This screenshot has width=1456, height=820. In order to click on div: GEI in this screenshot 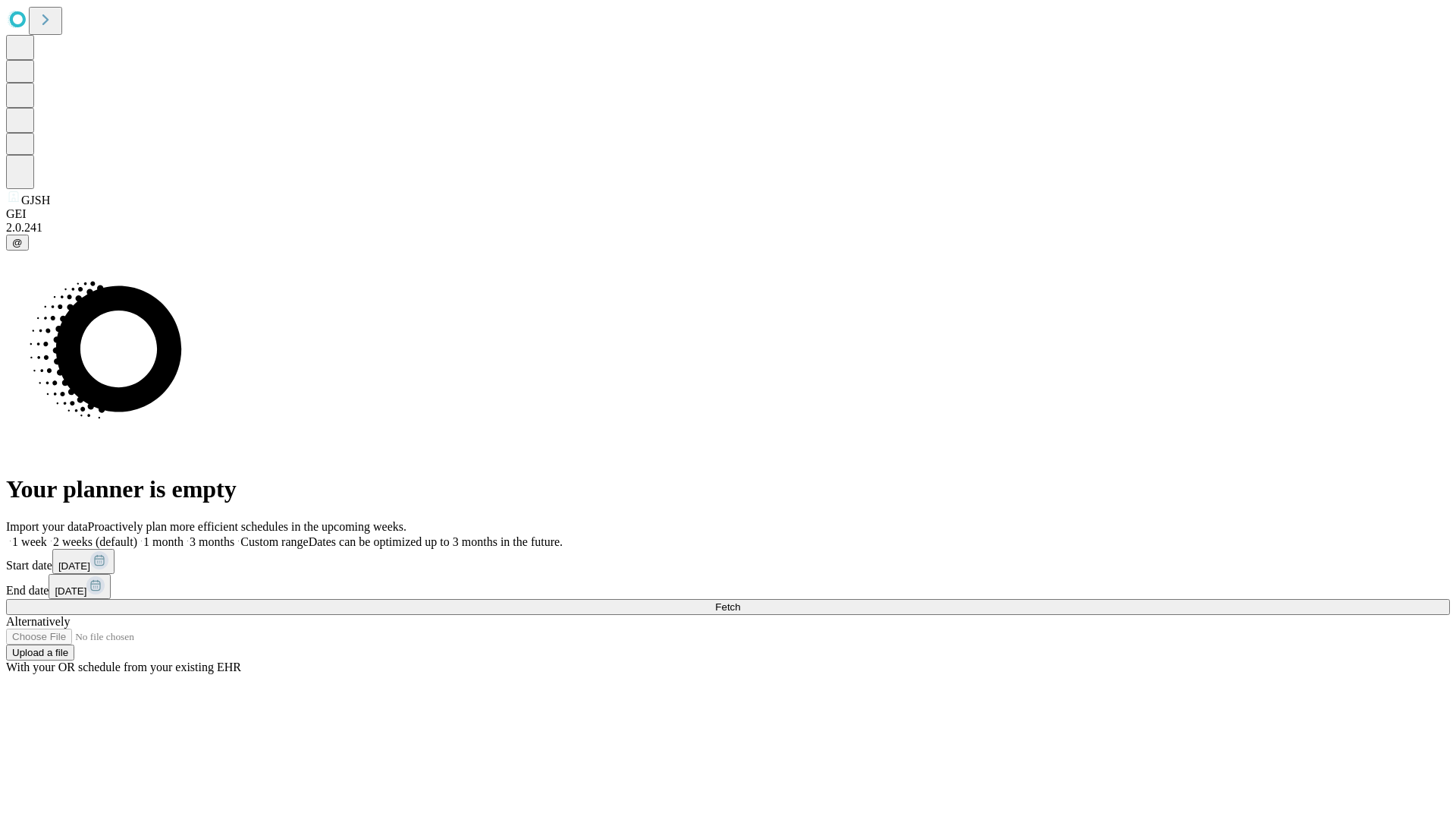, I will do `click(728, 214)`.